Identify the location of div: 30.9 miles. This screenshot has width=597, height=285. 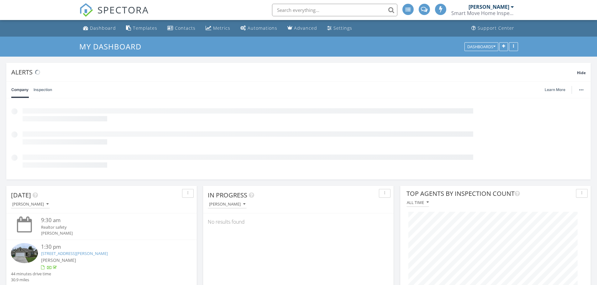
(31, 280).